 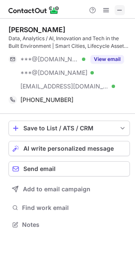 I want to click on button: Add to email campaign, so click(x=69, y=189).